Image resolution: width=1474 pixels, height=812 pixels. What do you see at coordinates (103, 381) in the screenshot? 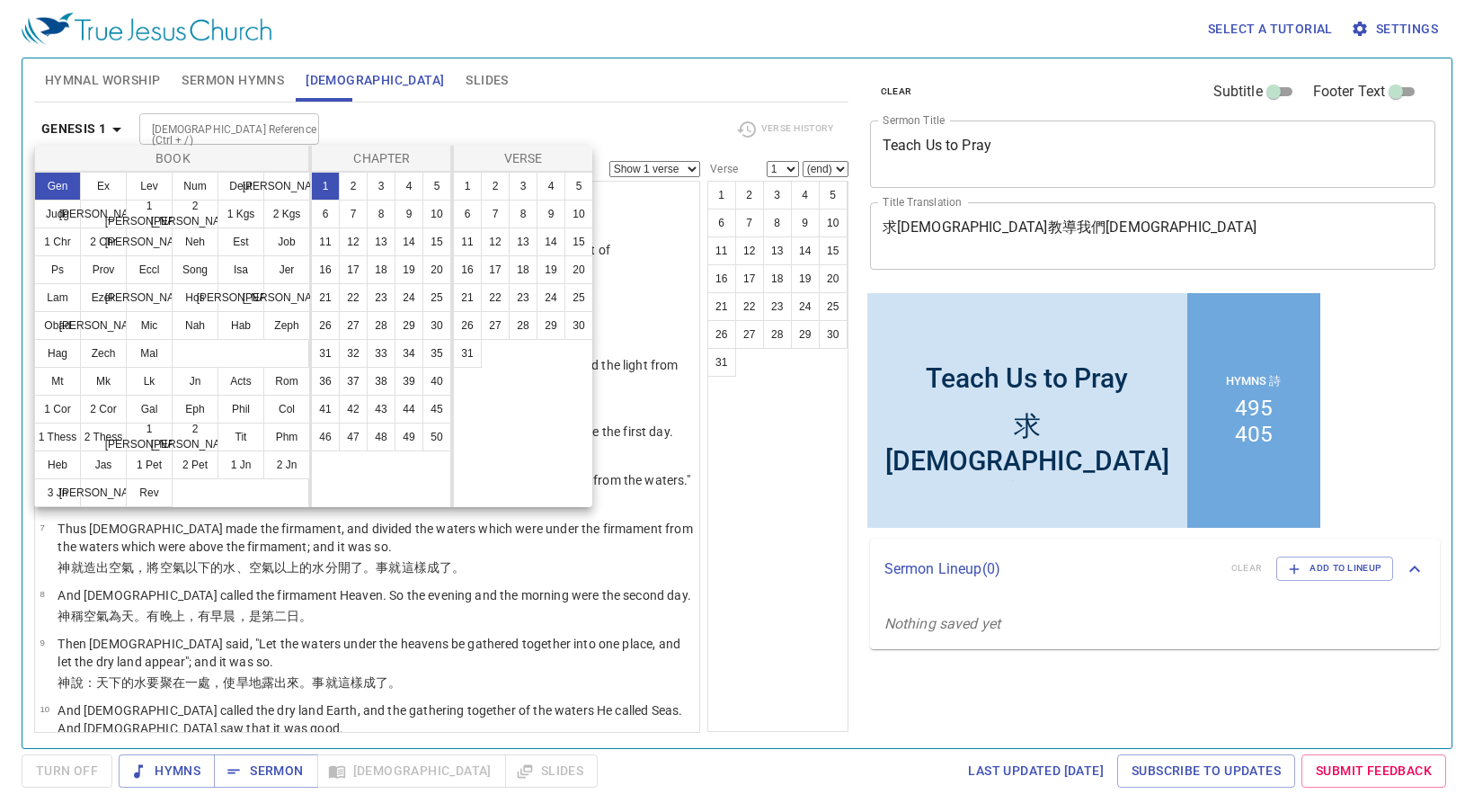
I see `button: Mk` at bounding box center [103, 381].